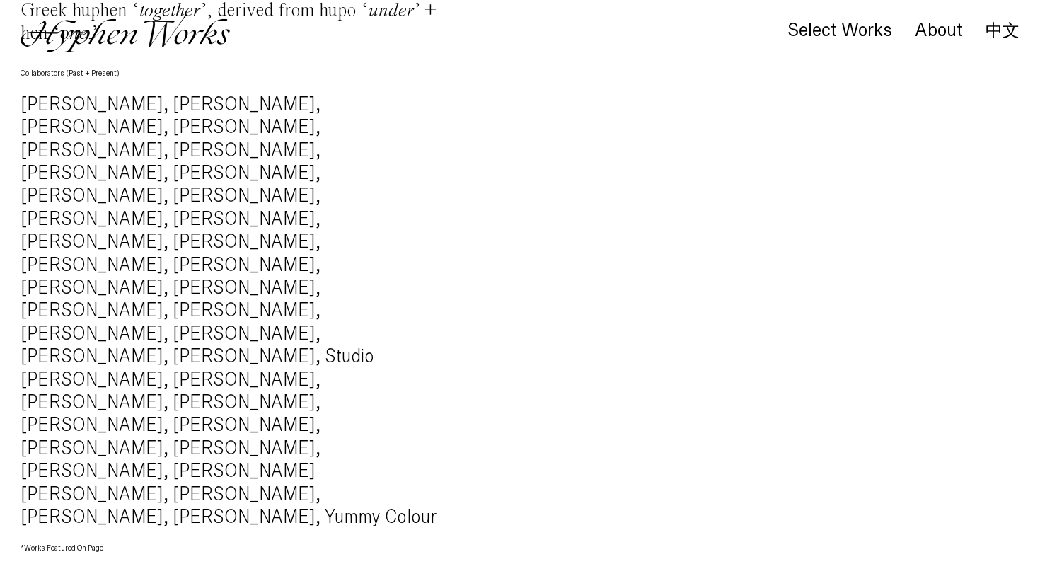  Describe the element at coordinates (1002, 30) in the screenshot. I see `a: 中文` at that location.